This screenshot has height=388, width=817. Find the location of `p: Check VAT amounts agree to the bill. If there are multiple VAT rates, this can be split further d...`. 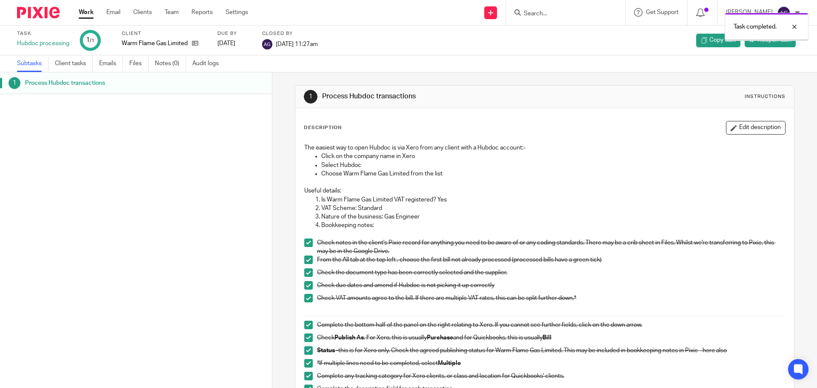

p: Check VAT amounts agree to the bill. If there are multiple VAT rates, this can be split further d... is located at coordinates (551, 298).